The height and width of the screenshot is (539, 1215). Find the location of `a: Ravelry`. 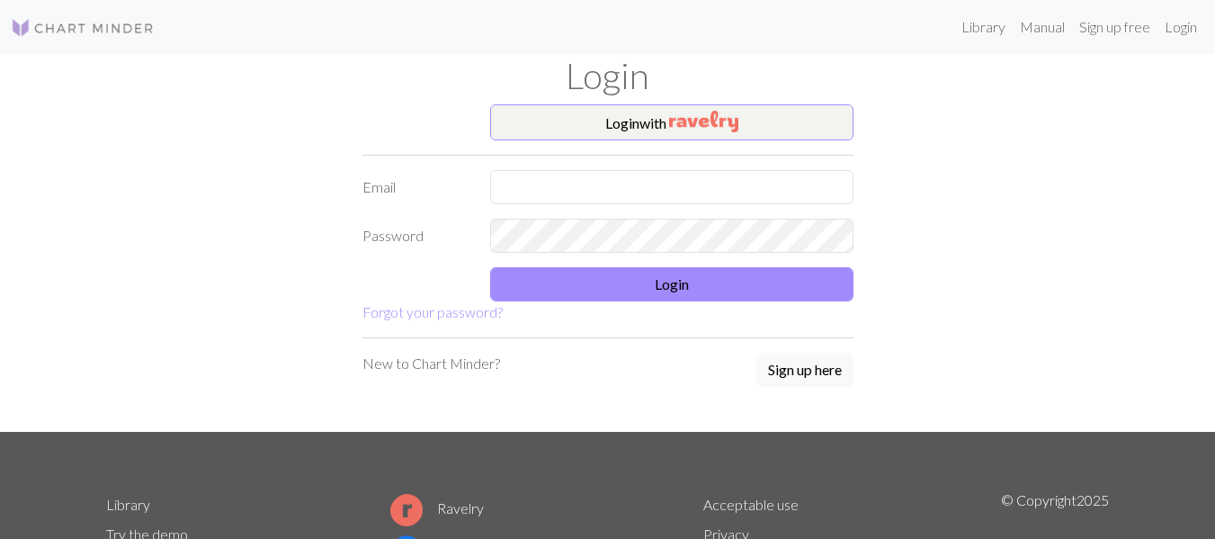

a: Ravelry is located at coordinates (437, 507).